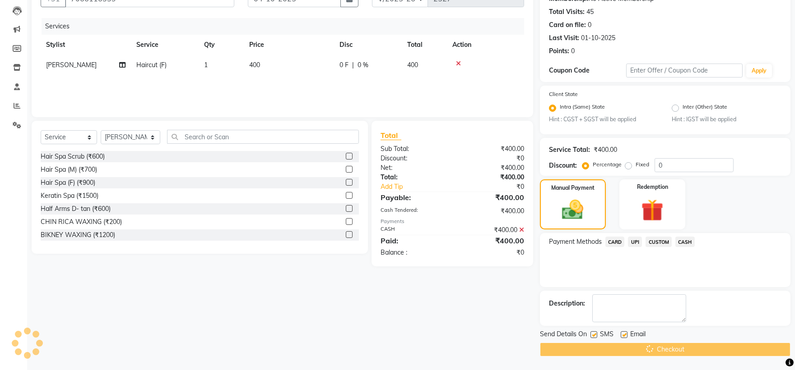 This screenshot has height=370, width=795. I want to click on img: _gift.svg, so click(652, 210).